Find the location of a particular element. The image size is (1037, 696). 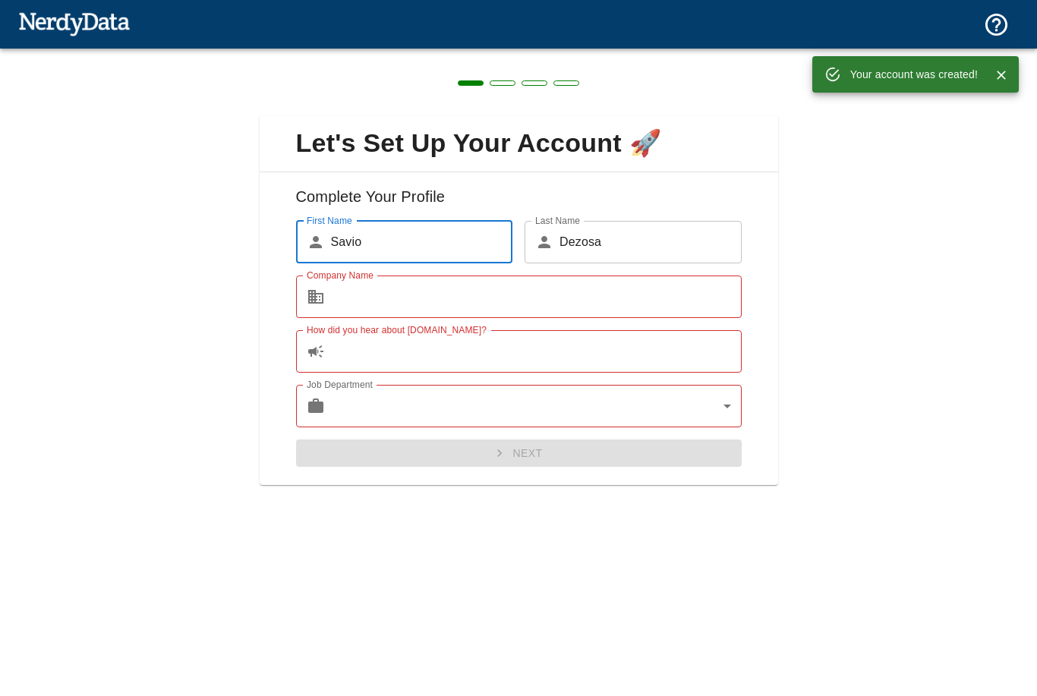

label: Company Name is located at coordinates (340, 275).